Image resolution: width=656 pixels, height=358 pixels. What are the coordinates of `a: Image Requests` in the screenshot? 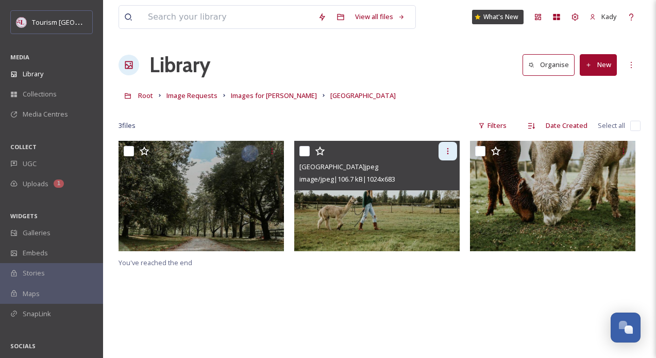 It's located at (192, 95).